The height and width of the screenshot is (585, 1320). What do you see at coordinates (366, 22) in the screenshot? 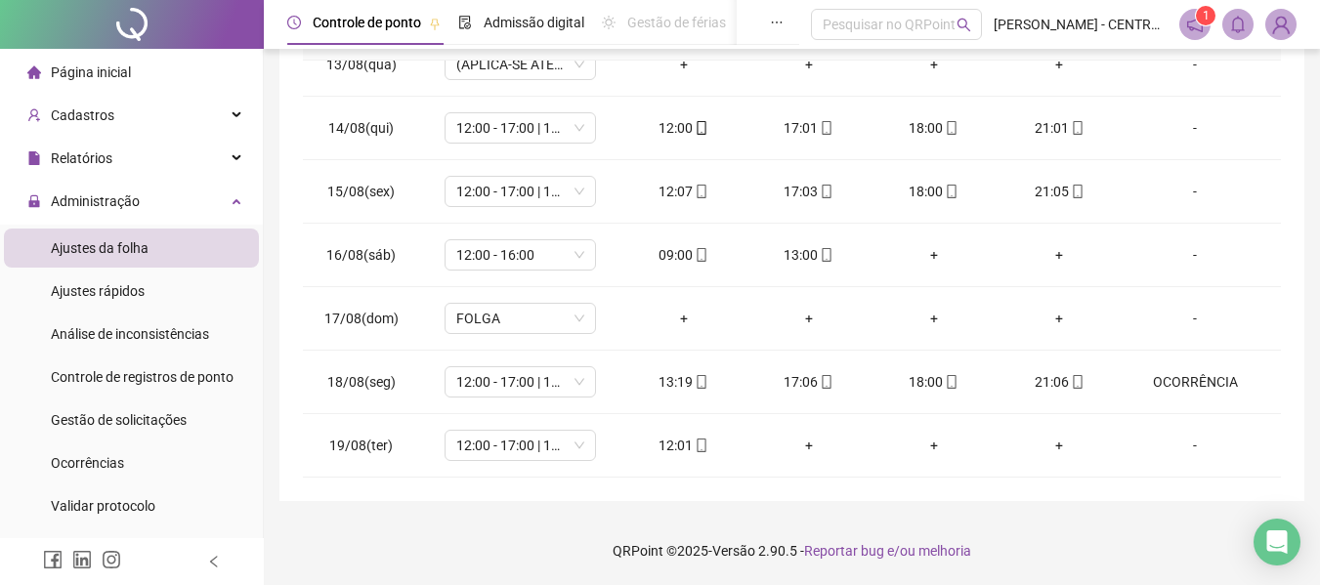
I see `span: Controle de ponto` at bounding box center [366, 22].